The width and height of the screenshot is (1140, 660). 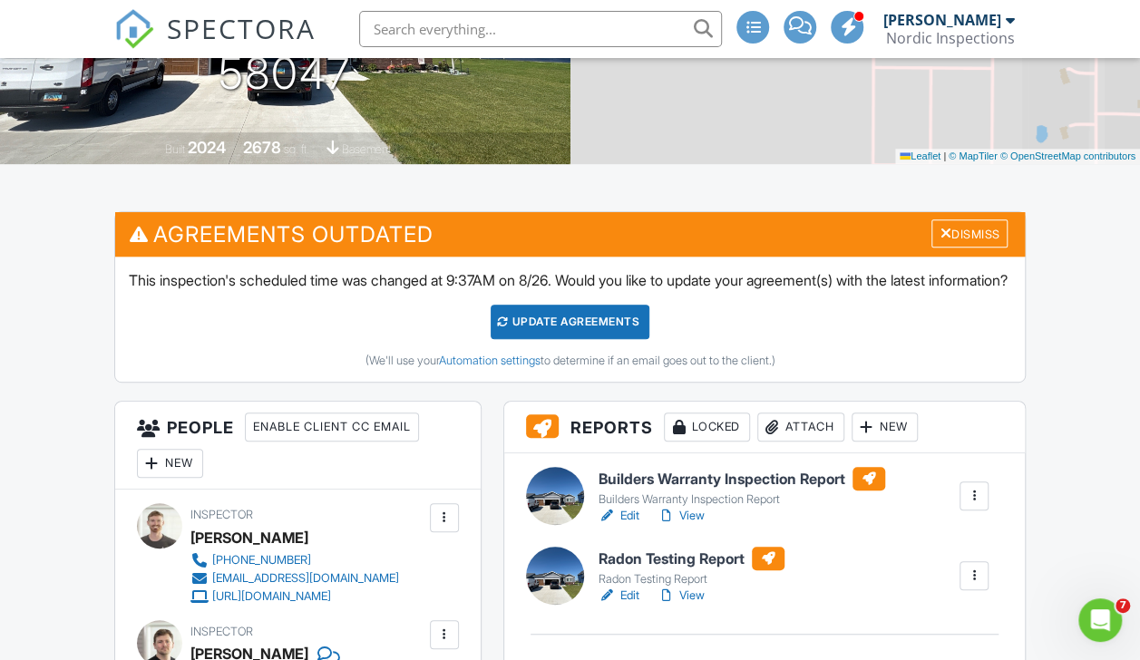 What do you see at coordinates (950, 38) in the screenshot?
I see `div: Nordic Inspections` at bounding box center [950, 38].